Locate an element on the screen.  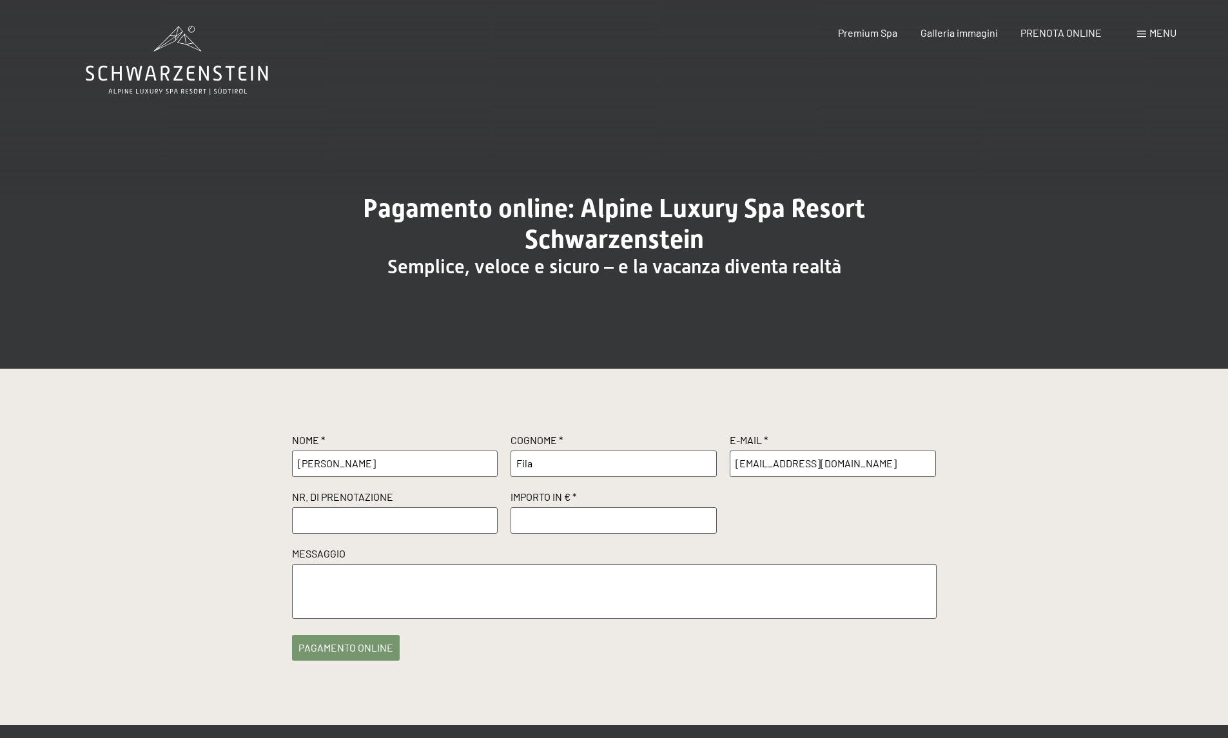
span: Semplice, veloce e sicuro – e la vacanza diventa realtà is located at coordinates (614, 266).